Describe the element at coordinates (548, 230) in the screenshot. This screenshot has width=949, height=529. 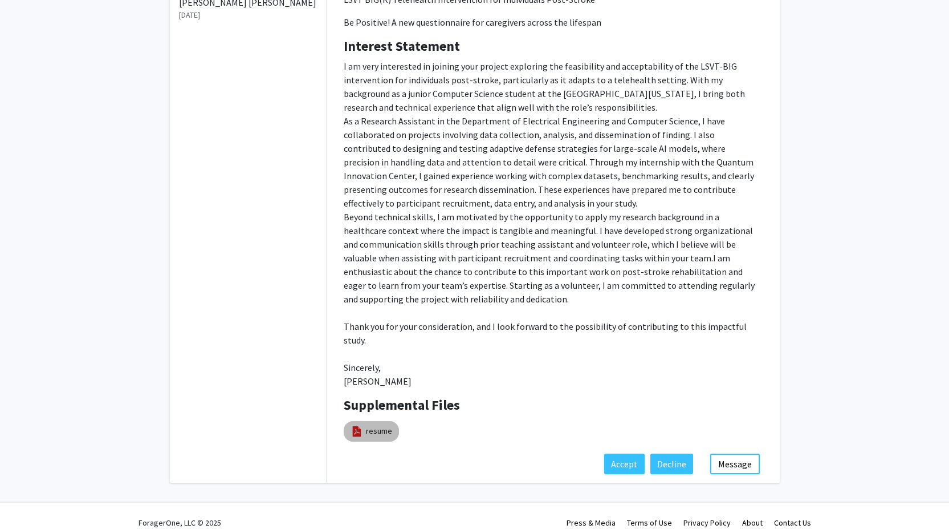
I see `span: Beyond technical skills, I am motivated by the opportunity to apply my research background in a h...` at that location.